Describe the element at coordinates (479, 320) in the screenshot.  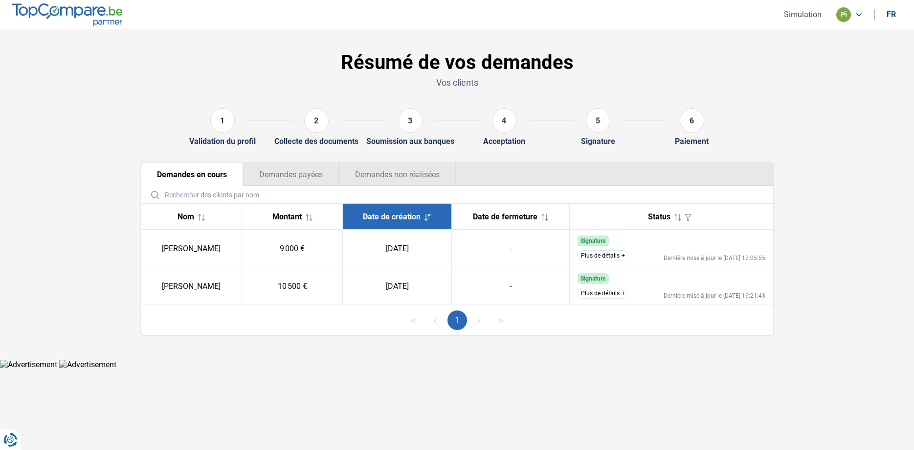
I see `button: Next Page` at that location.